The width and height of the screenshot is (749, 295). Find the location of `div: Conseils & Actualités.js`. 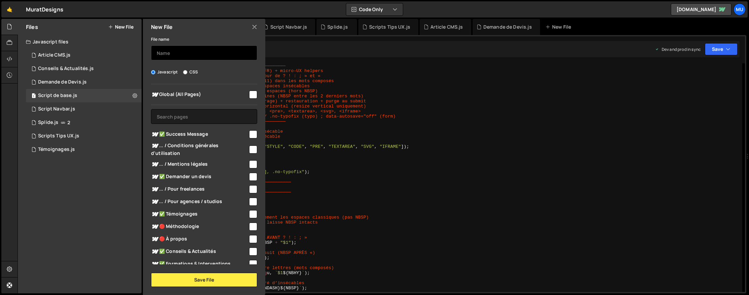

div: Conseils & Actualités.js is located at coordinates (66, 69).